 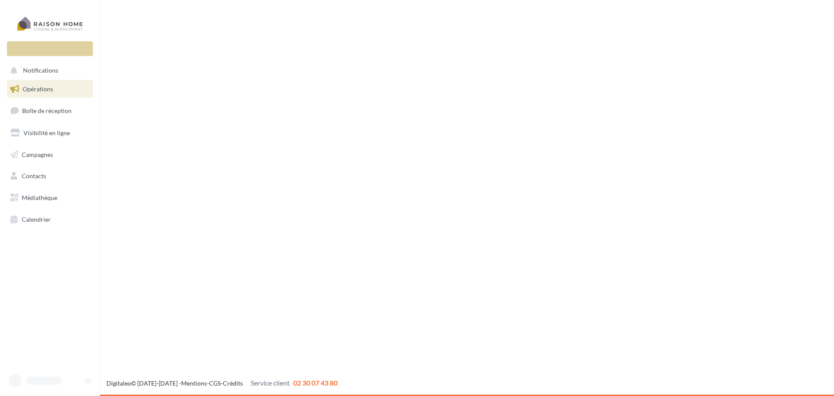 What do you see at coordinates (50, 198) in the screenshot?
I see `a: Médiathèque` at bounding box center [50, 198].